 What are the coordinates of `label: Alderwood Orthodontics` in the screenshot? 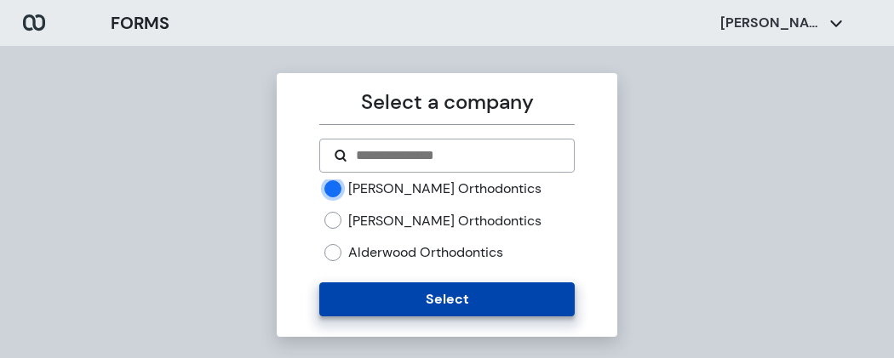 It's located at (426, 253).